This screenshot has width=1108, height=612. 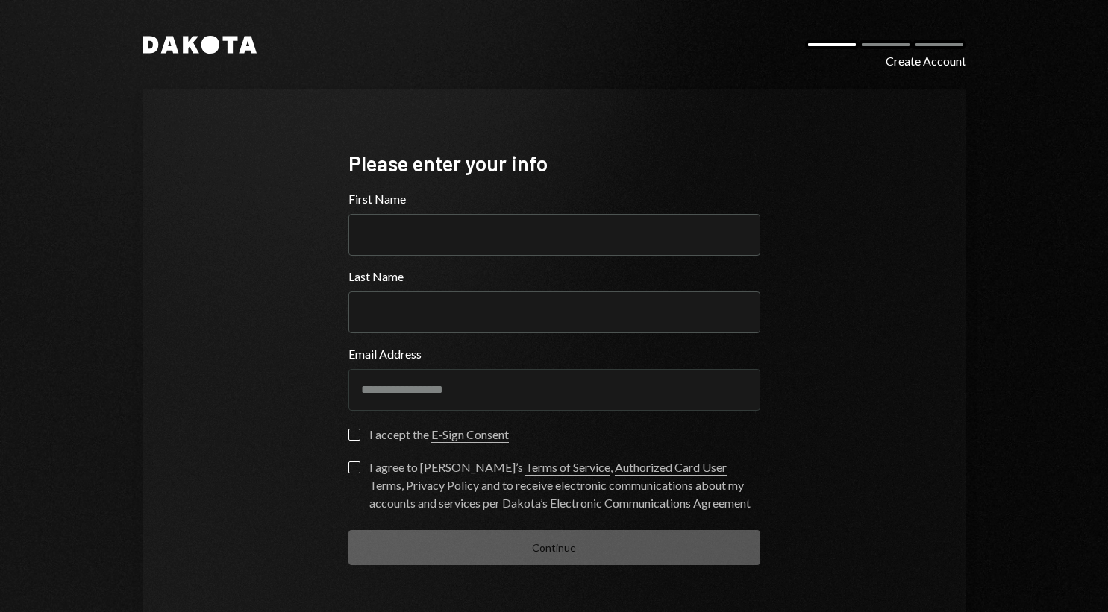 What do you see at coordinates (354, 435) in the screenshot?
I see `button: I accept the E-Sign Consent` at bounding box center [354, 435].